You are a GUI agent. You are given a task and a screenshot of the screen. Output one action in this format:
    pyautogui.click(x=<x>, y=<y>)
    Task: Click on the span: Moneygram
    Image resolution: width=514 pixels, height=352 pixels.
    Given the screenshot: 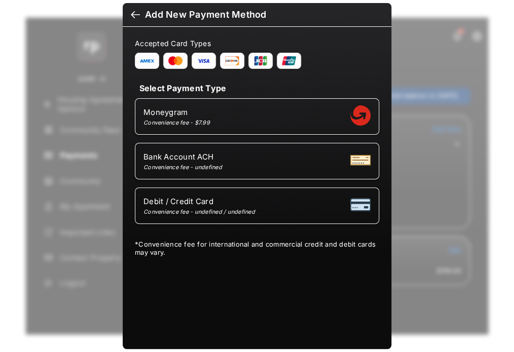 What is the action you would take?
    pyautogui.click(x=176, y=112)
    